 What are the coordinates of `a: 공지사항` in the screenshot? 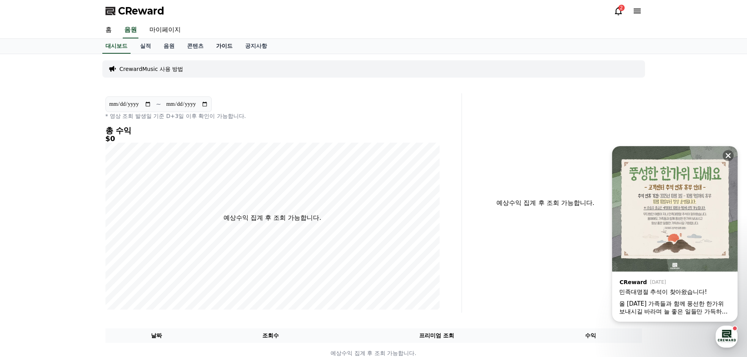 It's located at (256, 46).